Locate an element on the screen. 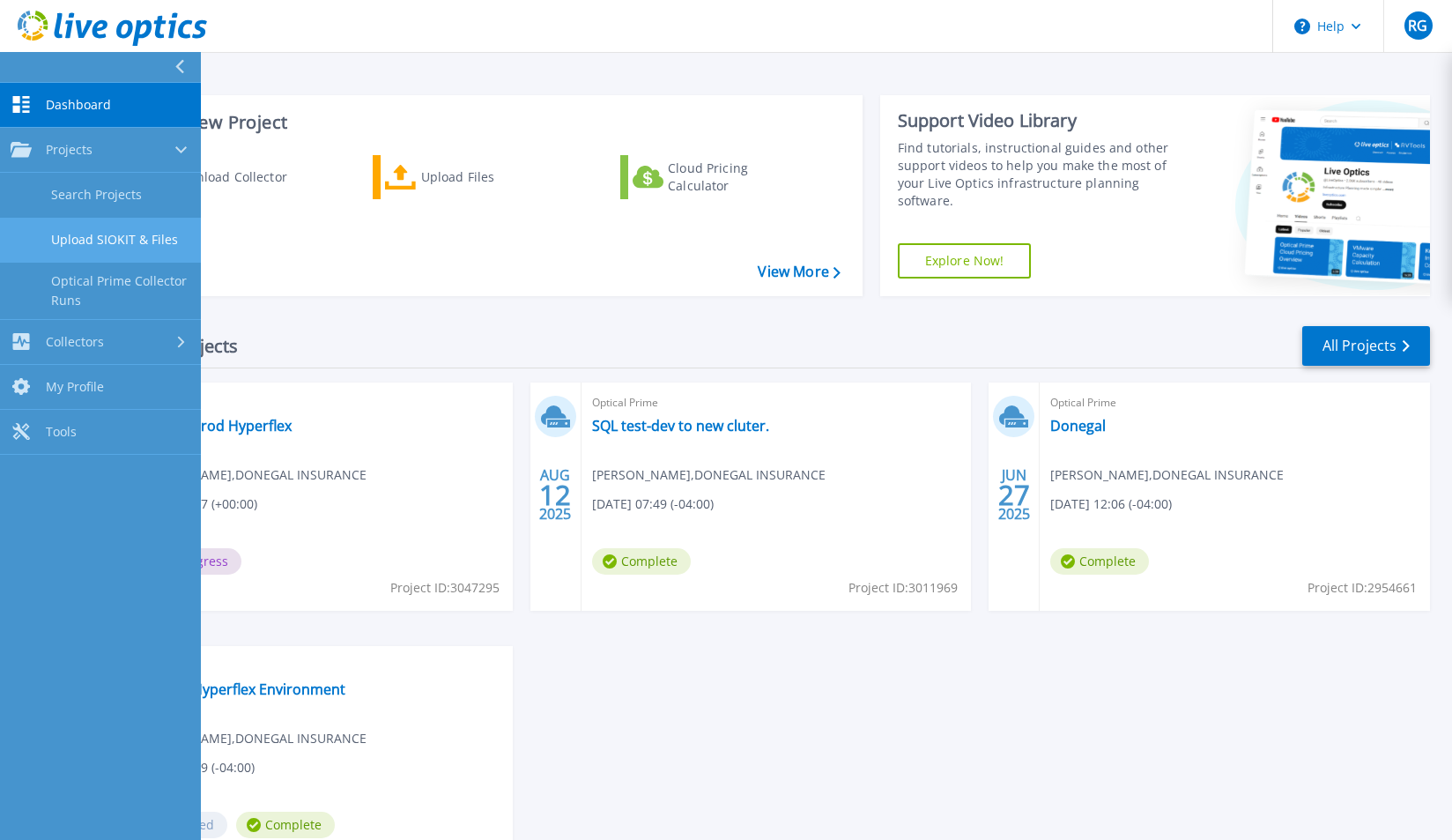 Image resolution: width=1452 pixels, height=840 pixels. a: View More is located at coordinates (799, 271).